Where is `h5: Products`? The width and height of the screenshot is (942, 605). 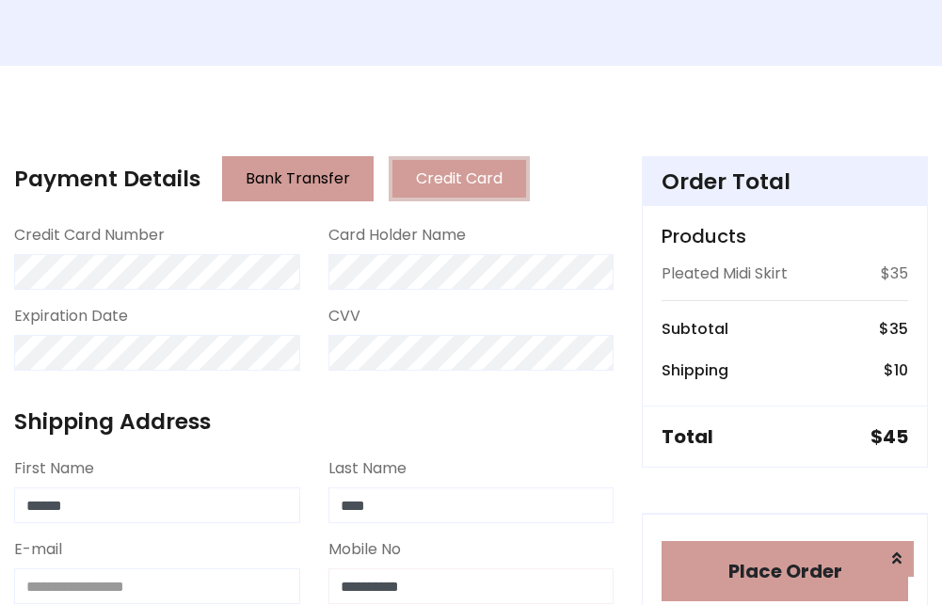 h5: Products is located at coordinates (785, 236).